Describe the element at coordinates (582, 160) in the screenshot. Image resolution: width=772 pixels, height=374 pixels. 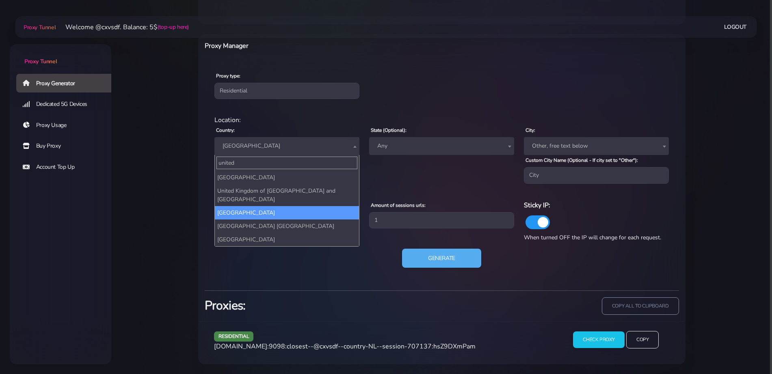
I see `label: Custom City Name (Optional - If city set to "Other"):` at that location.